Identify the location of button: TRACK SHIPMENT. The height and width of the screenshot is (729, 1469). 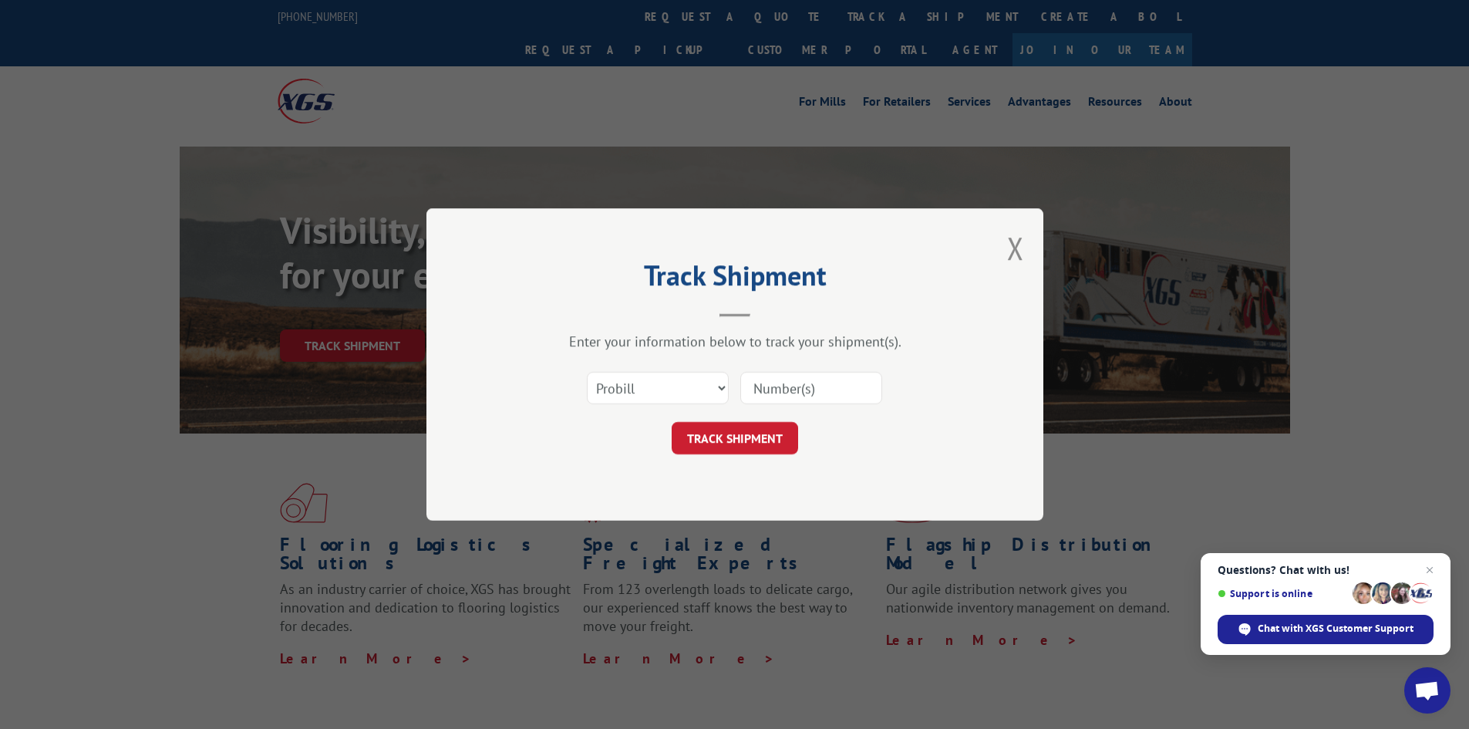
(735, 438).